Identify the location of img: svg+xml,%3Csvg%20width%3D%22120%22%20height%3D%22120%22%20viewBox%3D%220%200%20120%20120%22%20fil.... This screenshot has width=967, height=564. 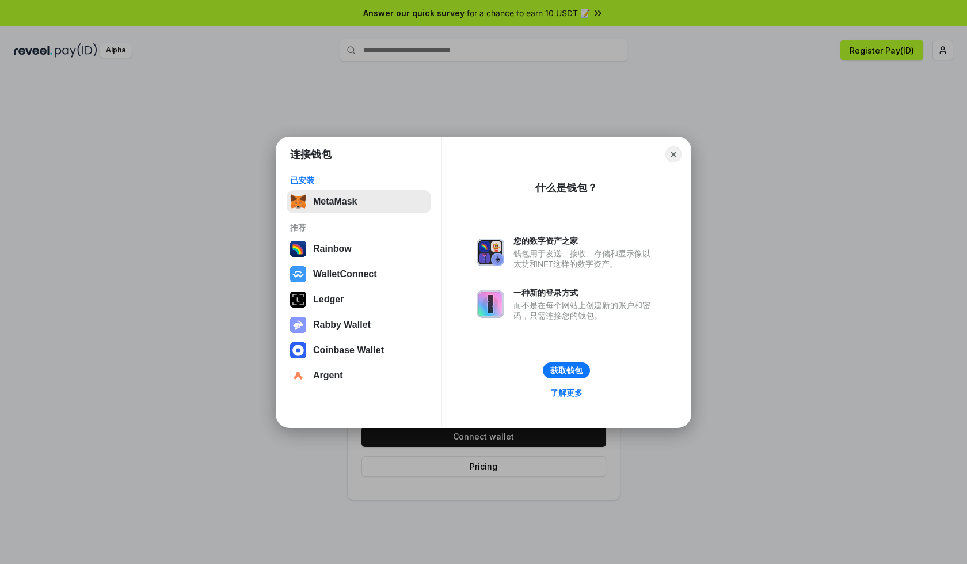
(298, 249).